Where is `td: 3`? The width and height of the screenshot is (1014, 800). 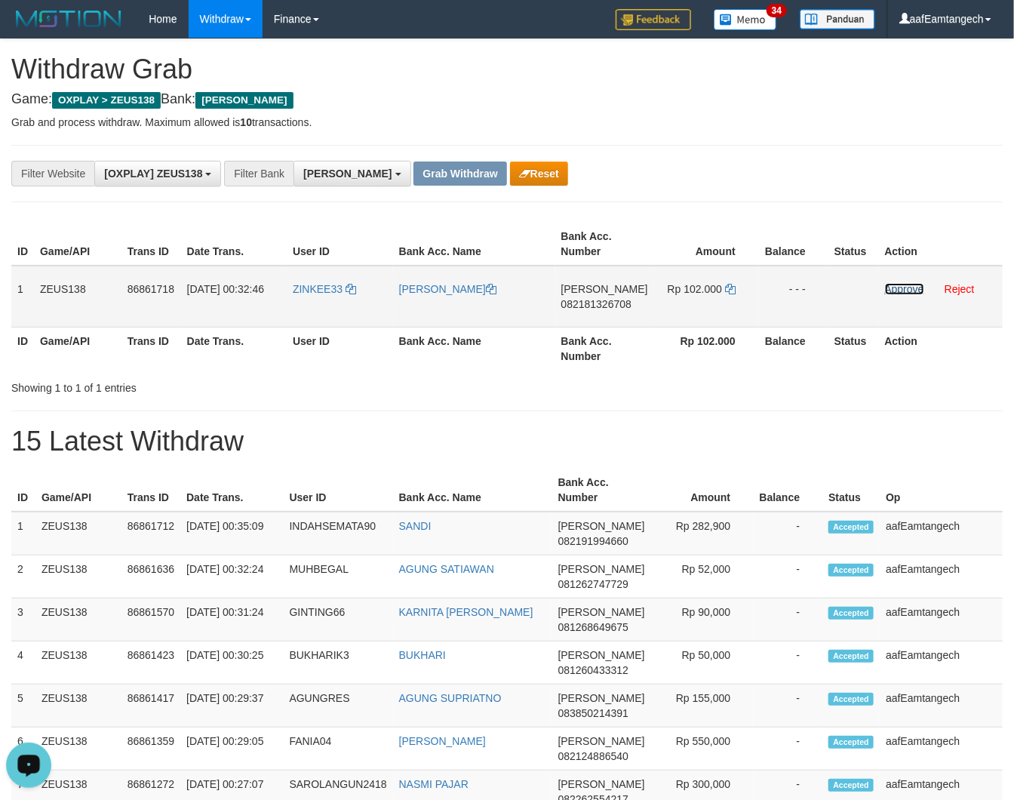 td: 3 is located at coordinates (23, 620).